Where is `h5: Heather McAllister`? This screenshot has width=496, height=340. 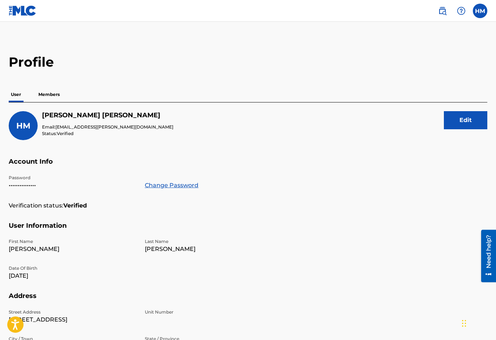 h5: Heather McAllister is located at coordinates (108, 115).